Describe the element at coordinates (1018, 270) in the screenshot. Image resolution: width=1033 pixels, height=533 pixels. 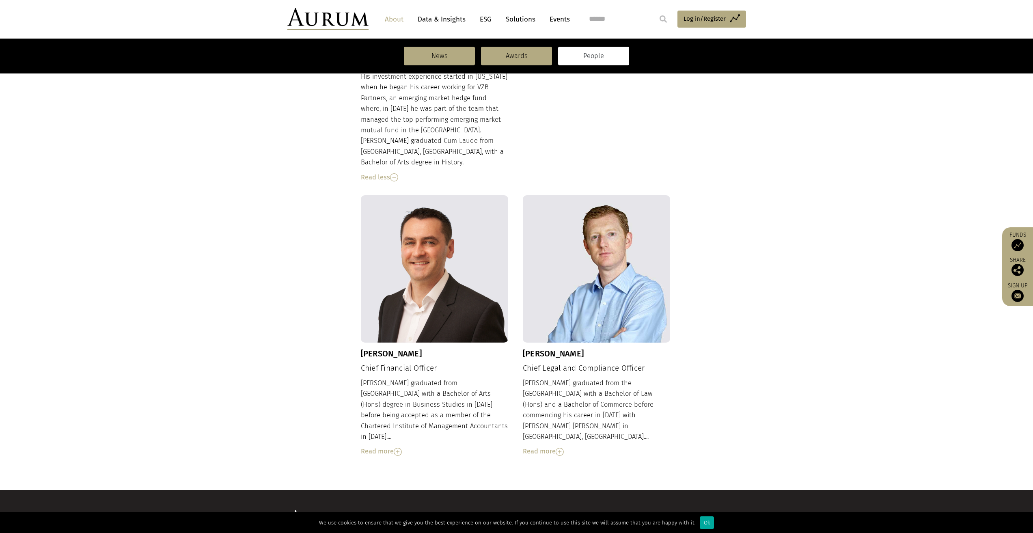
I see `img: Share this post` at that location.